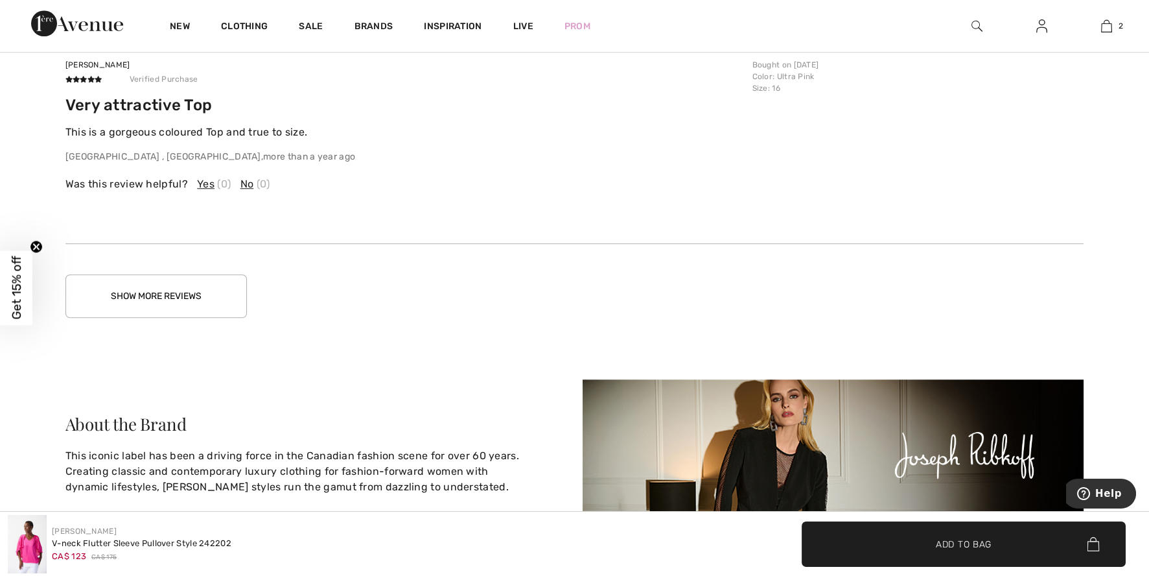  Describe the element at coordinates (77, 23) in the screenshot. I see `a: 1ère Avenue` at that location.